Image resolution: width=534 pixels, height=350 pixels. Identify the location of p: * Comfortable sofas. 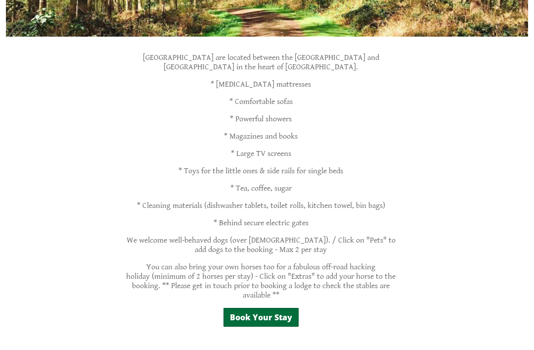
(261, 101).